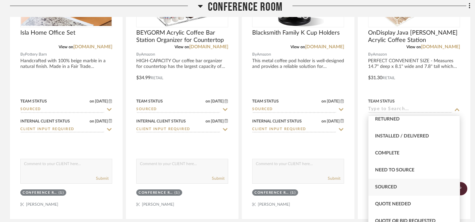  Describe the element at coordinates (296, 33) in the screenshot. I see `span: Blacksmith Family K Cup Holders` at that location.